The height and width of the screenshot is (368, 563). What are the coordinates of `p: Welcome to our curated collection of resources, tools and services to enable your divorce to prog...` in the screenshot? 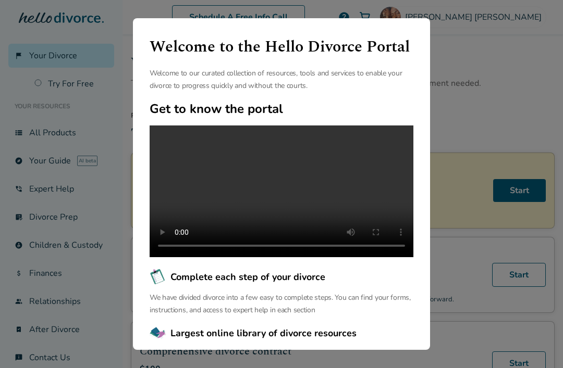 It's located at (281, 80).